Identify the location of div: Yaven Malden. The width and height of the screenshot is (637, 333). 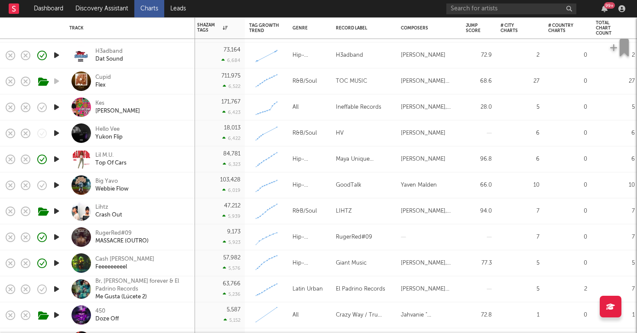
(418, 185).